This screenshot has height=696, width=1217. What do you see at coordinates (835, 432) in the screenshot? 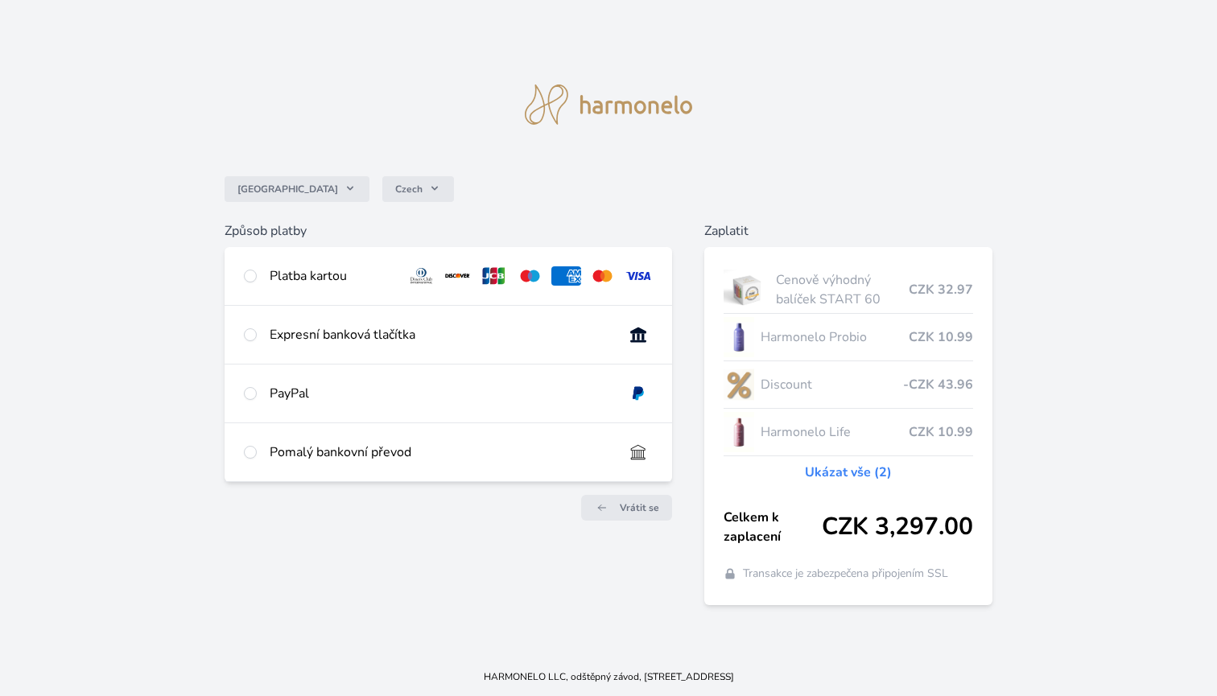
I see `span: Harmonelo Life` at bounding box center [835, 432].